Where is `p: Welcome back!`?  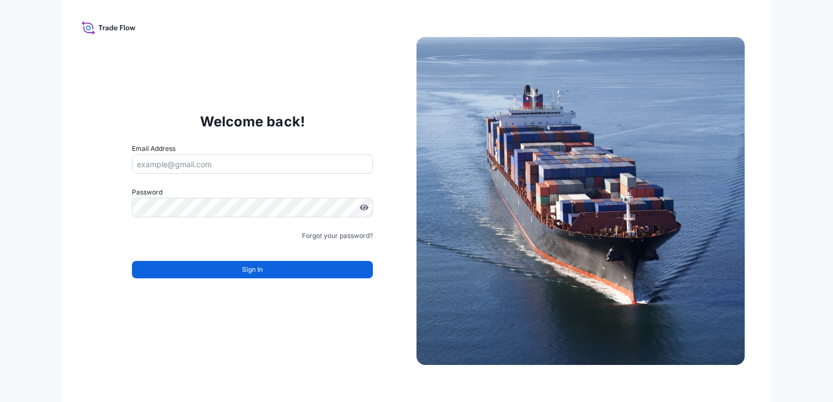 p: Welcome back! is located at coordinates (252, 122).